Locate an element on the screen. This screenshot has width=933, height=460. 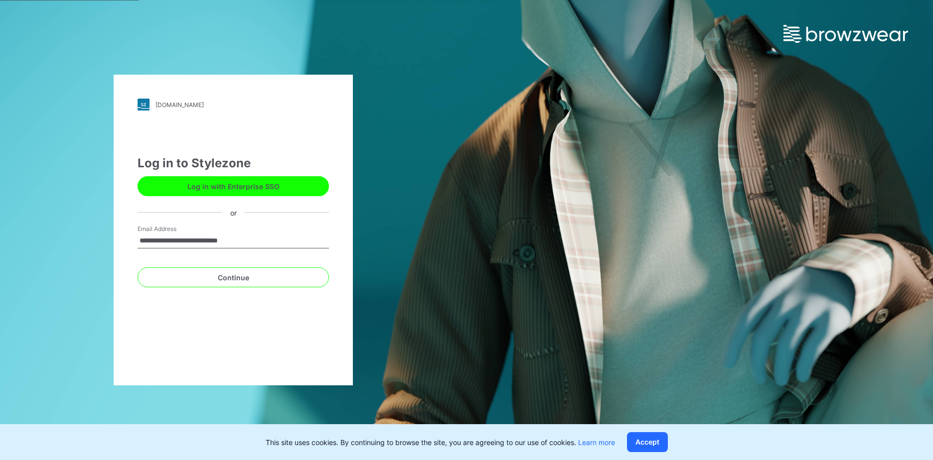
div: or is located at coordinates (233, 212).